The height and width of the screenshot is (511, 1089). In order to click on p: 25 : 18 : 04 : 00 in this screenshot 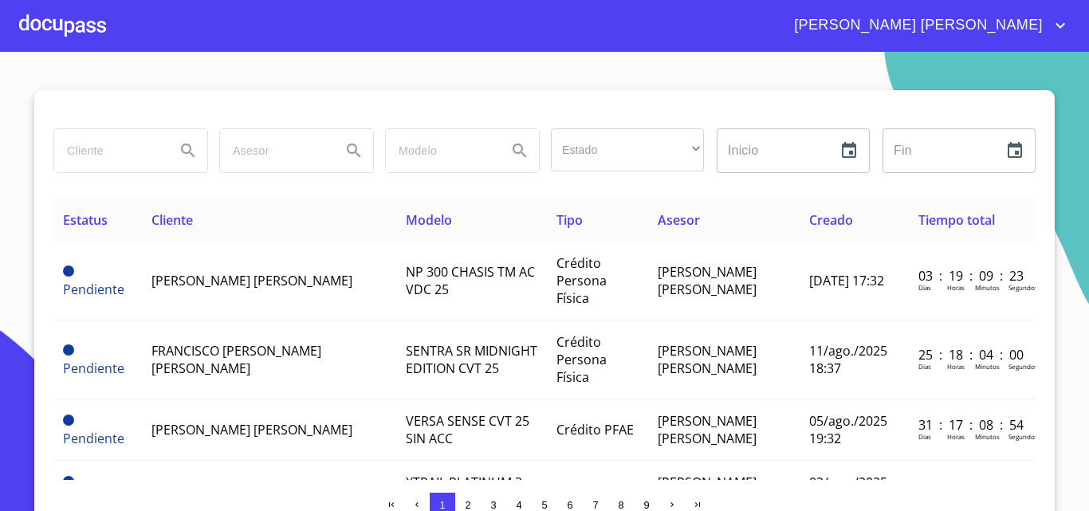, I will do `click(972, 355)`.